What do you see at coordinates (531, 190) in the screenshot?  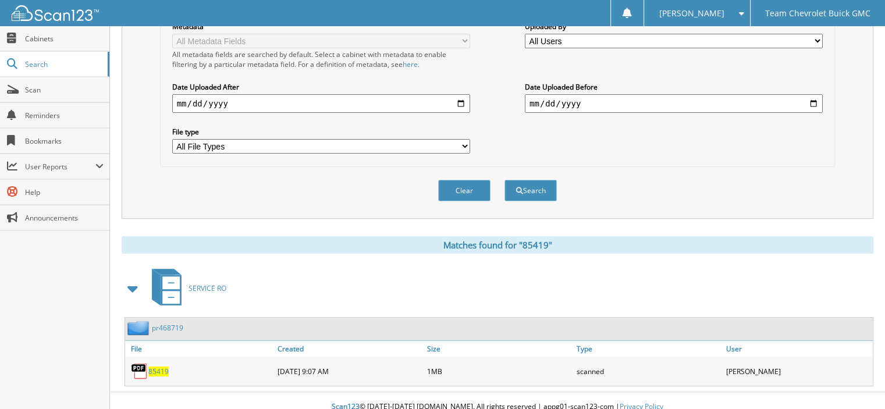 I see `button: Search` at bounding box center [531, 190].